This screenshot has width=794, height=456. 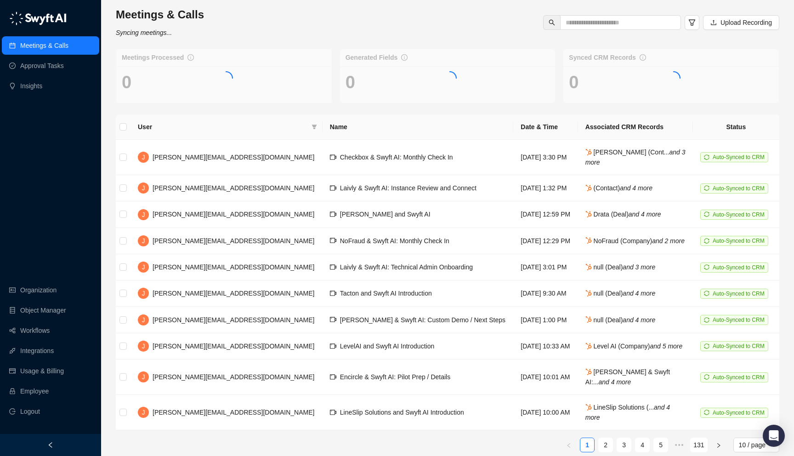 What do you see at coordinates (773, 435) in the screenshot?
I see `div: Open Intercom Messenger` at bounding box center [773, 435].